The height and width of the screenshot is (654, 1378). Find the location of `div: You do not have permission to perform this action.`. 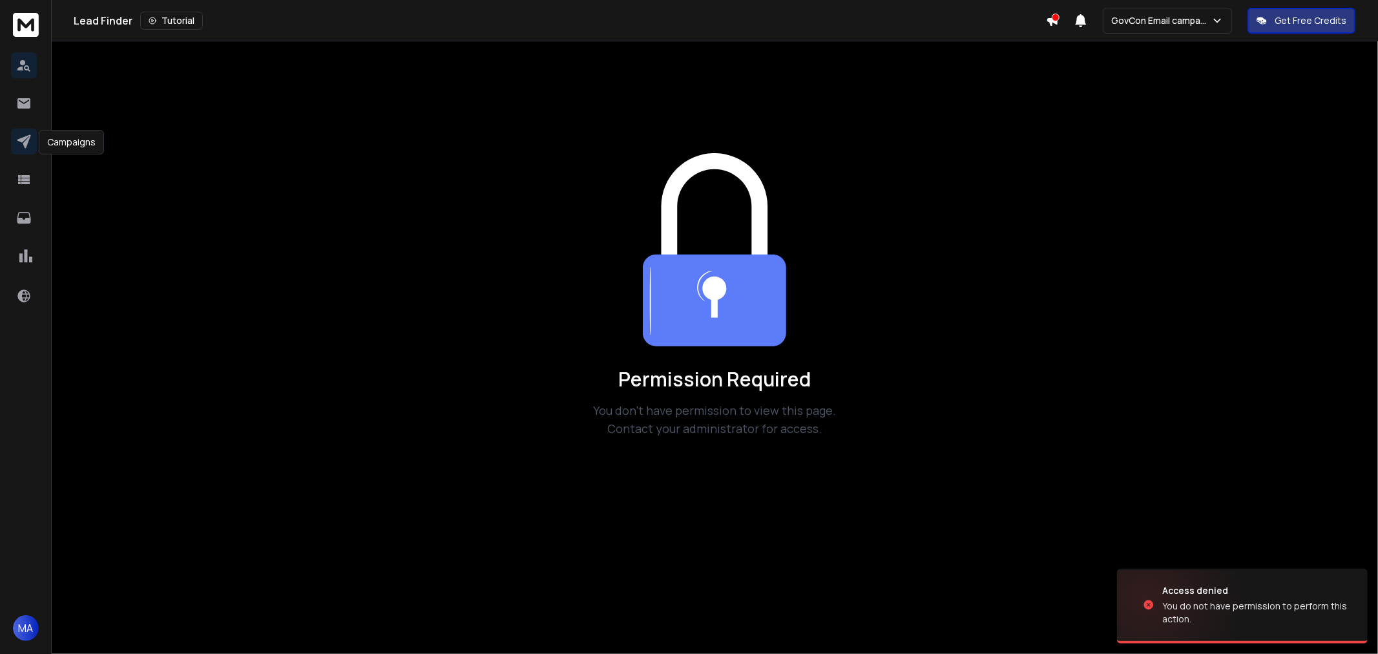

div: You do not have permission to perform this action. is located at coordinates (1257, 613).